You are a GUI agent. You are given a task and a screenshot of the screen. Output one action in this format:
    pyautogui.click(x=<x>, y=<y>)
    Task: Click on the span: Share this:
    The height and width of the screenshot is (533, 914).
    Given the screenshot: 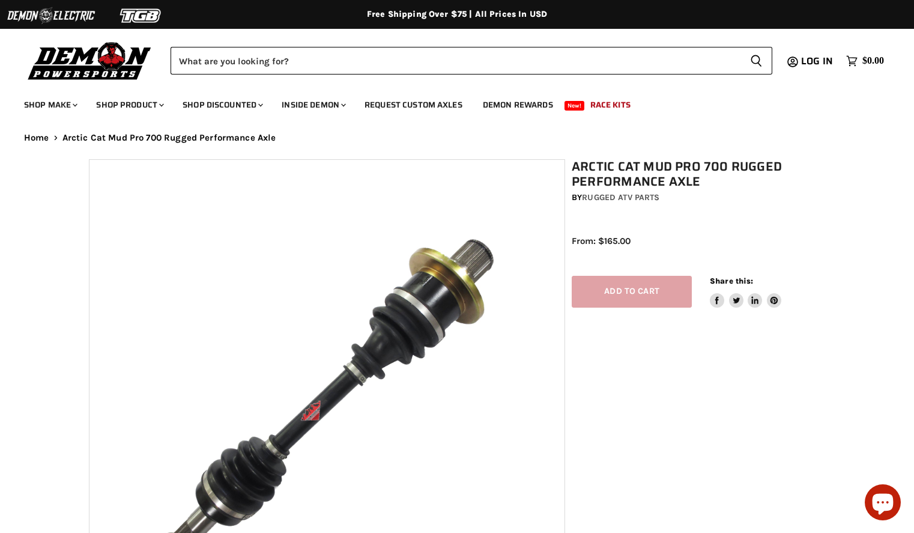 What is the action you would take?
    pyautogui.click(x=732, y=281)
    